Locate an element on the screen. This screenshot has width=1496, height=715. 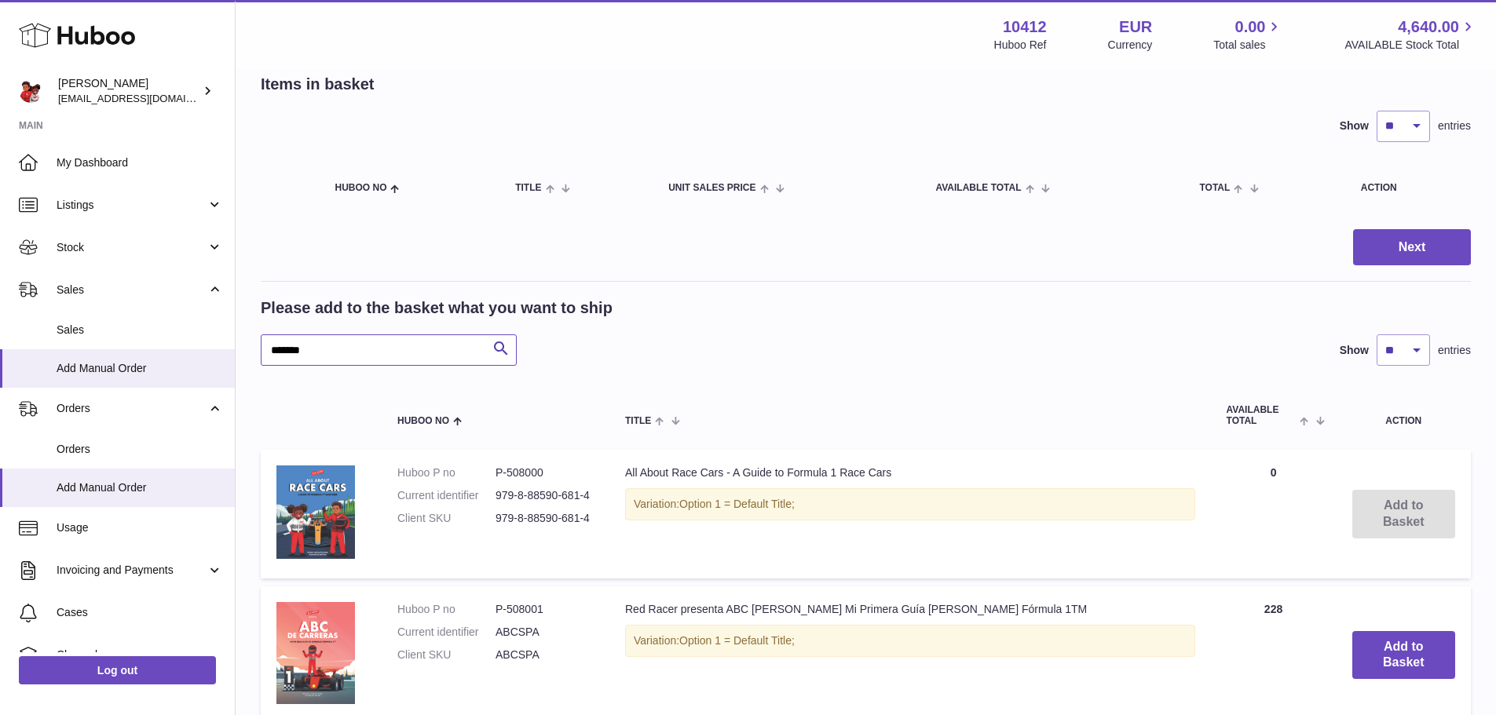
div: Action is located at coordinates (1408, 188).